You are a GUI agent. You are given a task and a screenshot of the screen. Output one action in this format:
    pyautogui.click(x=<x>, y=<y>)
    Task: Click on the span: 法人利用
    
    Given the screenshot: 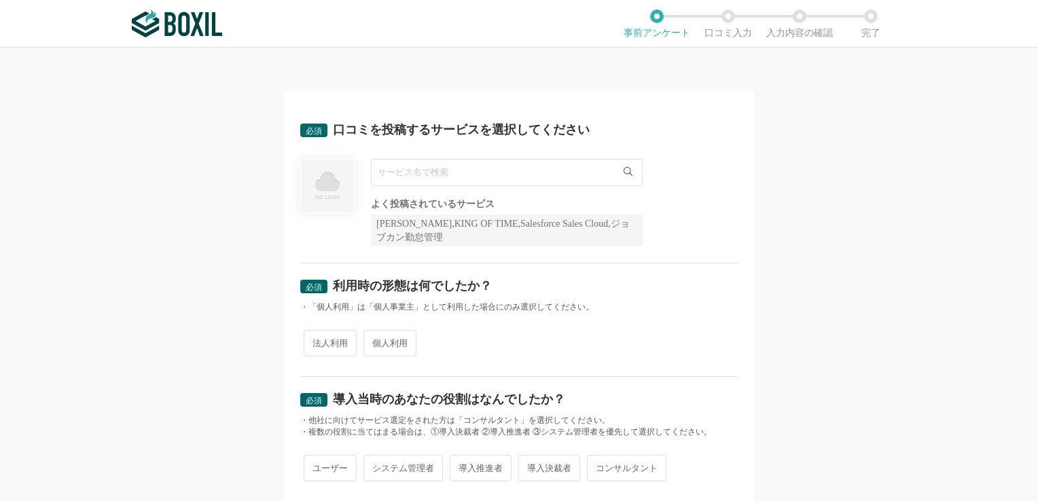 What is the action you would take?
    pyautogui.click(x=330, y=343)
    